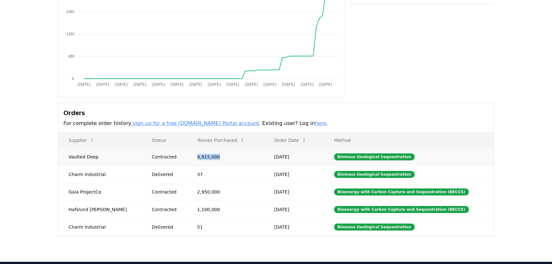 Image resolution: width=552 pixels, height=264 pixels. What do you see at coordinates (226, 174) in the screenshot?
I see `td: 37` at bounding box center [226, 174].